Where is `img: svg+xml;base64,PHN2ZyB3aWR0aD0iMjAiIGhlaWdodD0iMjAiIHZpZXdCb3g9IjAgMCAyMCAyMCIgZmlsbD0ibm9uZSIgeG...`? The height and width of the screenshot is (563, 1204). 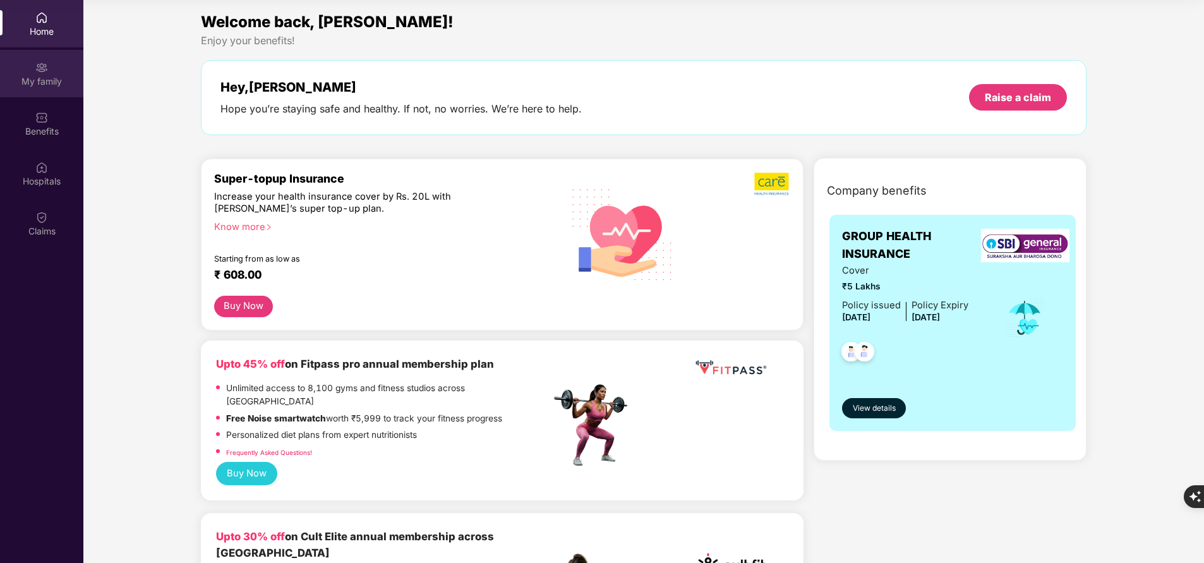 img: svg+xml;base64,PHN2ZyB3aWR0aD0iMjAiIGhlaWdodD0iMjAiIHZpZXdCb3g9IjAgMCAyMCAyMCIgZmlsbD0ibm9uZSIgeG... is located at coordinates (42, 68).